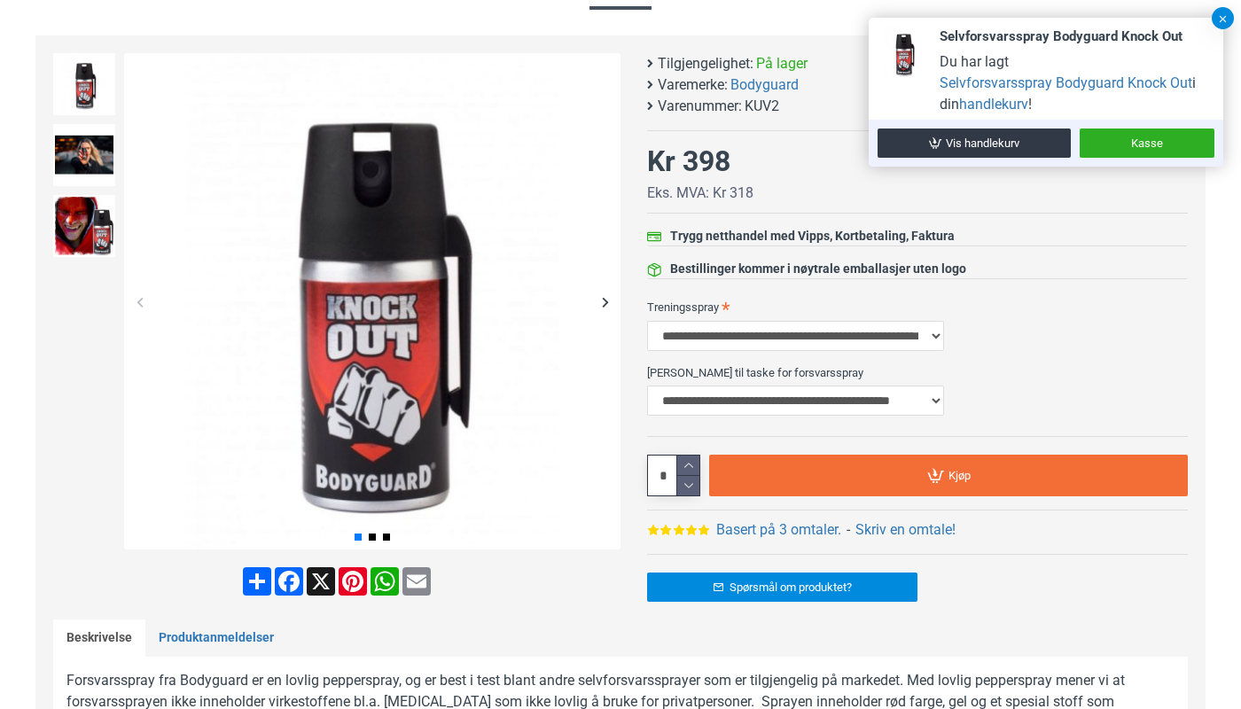 This screenshot has height=709, width=1241. I want to click on div: Trygg netthandel med Vipps, Kortbetaling, Faktura, so click(812, 236).